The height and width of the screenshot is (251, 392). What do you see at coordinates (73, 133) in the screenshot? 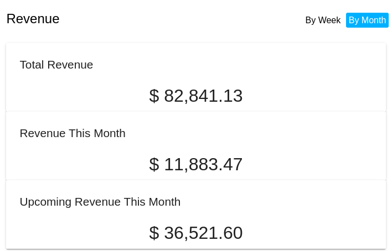
I see `h2: Revenue This Month` at bounding box center [73, 133].